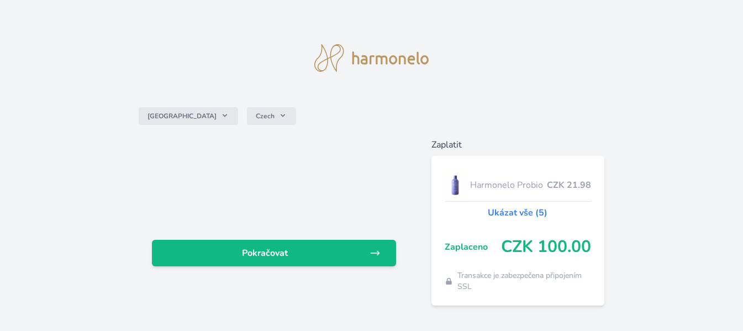 This screenshot has height=331, width=743. Describe the element at coordinates (518, 213) in the screenshot. I see `a: Ukázat vše (5)` at that location.